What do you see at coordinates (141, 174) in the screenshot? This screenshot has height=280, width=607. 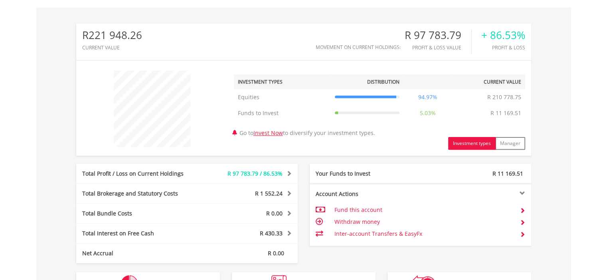 I see `div: Total Profit / Loss on Current Holdings` at bounding box center [141, 174].